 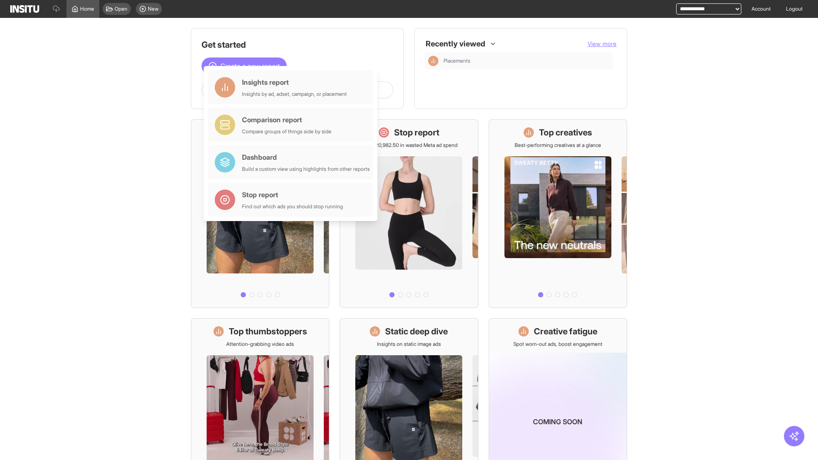 I want to click on img: Logo, so click(x=25, y=9).